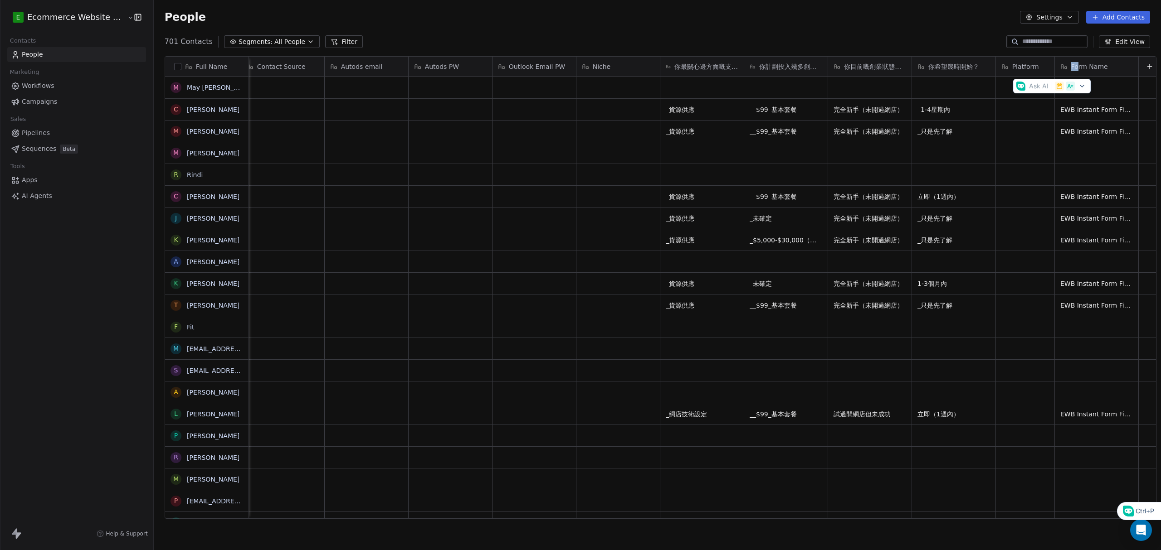  I want to click on span: Sales, so click(18, 119).